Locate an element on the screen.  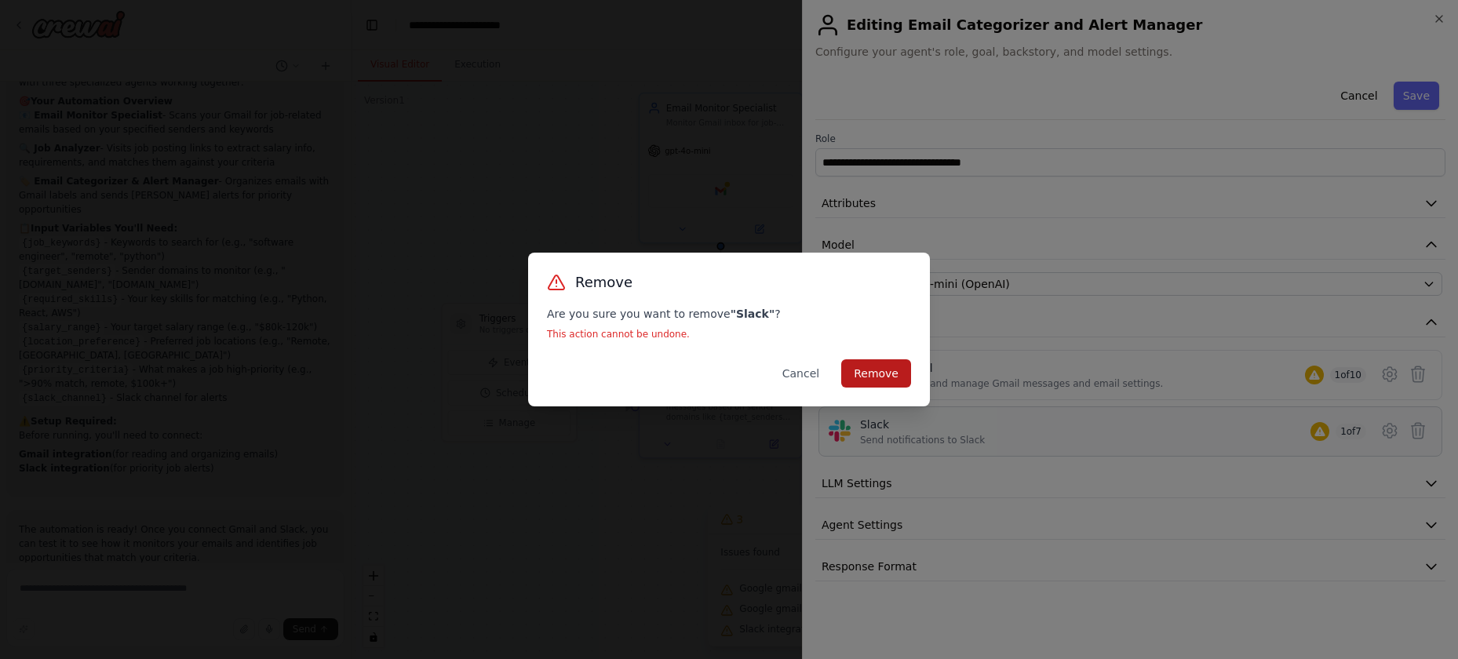
h3: Remove is located at coordinates (604, 283).